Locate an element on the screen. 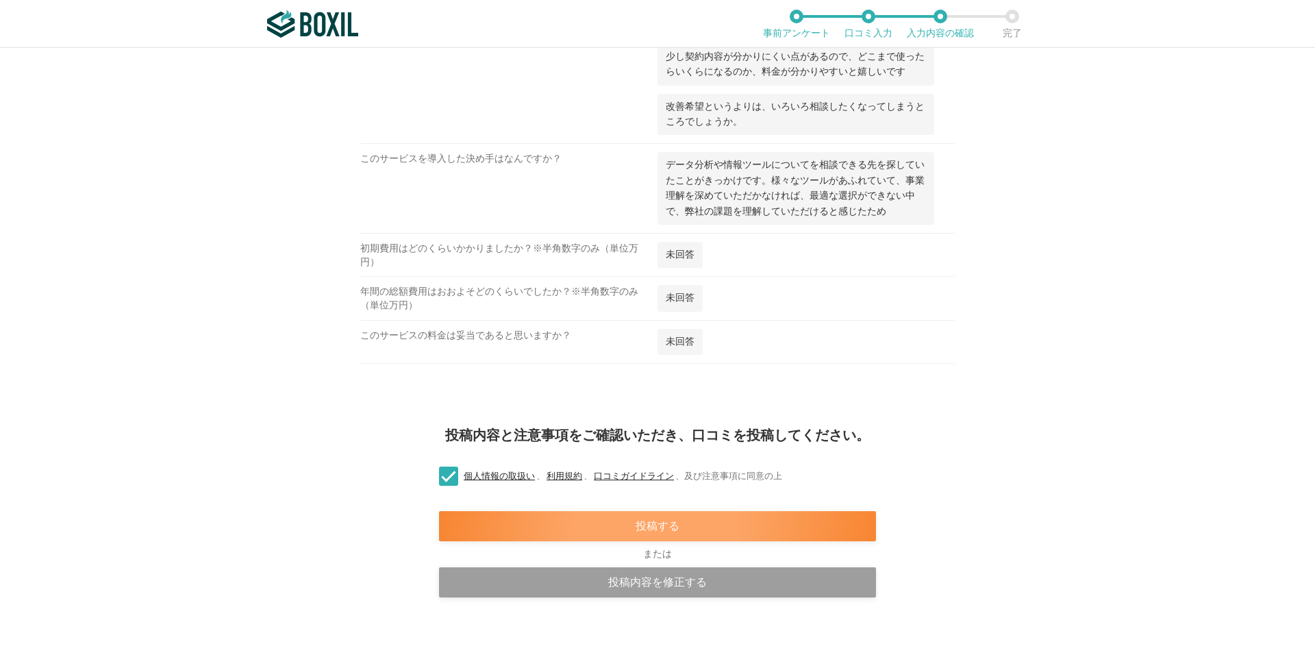 This screenshot has width=1315, height=653. li: 入力内容の確認 is located at coordinates (940, 24).